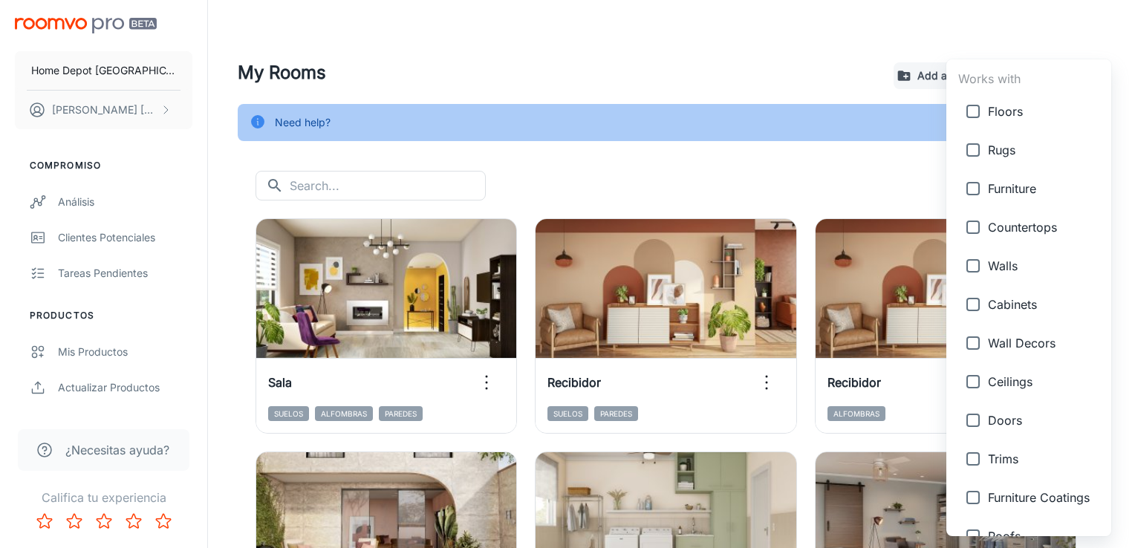 The height and width of the screenshot is (548, 1135). What do you see at coordinates (1044, 498) in the screenshot?
I see `span: Furniture Coatings` at bounding box center [1044, 498].